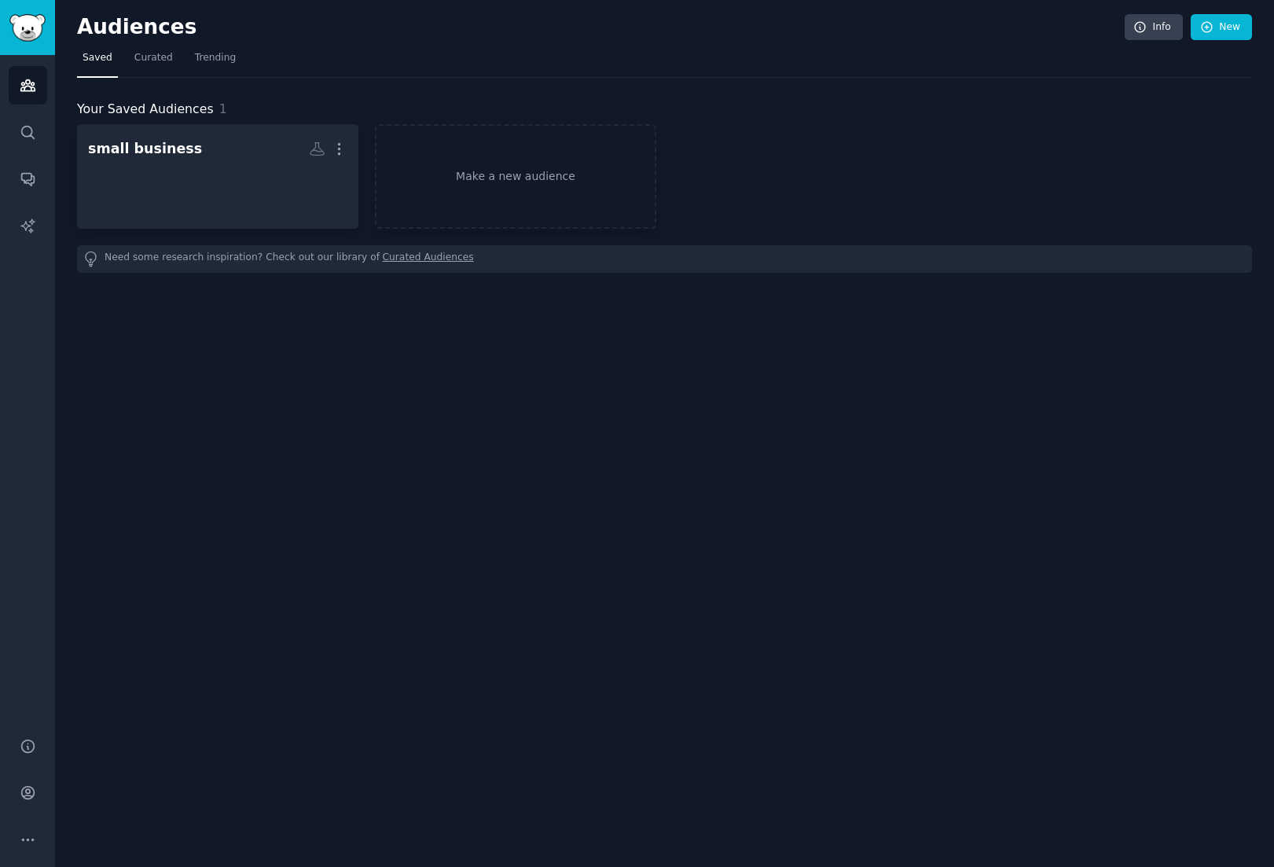  Describe the element at coordinates (28, 28) in the screenshot. I see `img: GummySearch logo` at that location.